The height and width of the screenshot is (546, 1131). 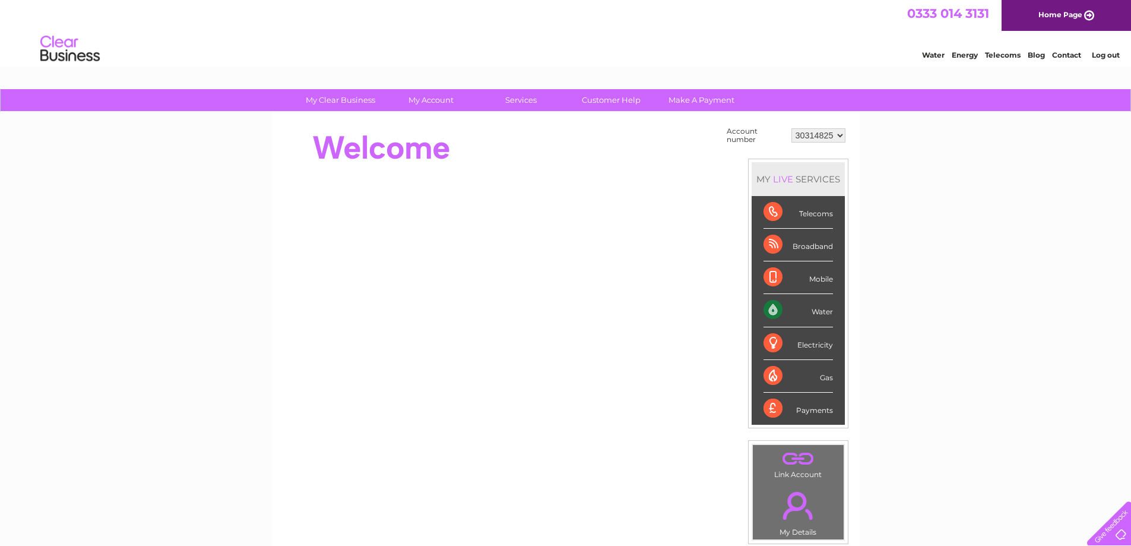 What do you see at coordinates (948, 13) in the screenshot?
I see `span: 0333 014 3131` at bounding box center [948, 13].